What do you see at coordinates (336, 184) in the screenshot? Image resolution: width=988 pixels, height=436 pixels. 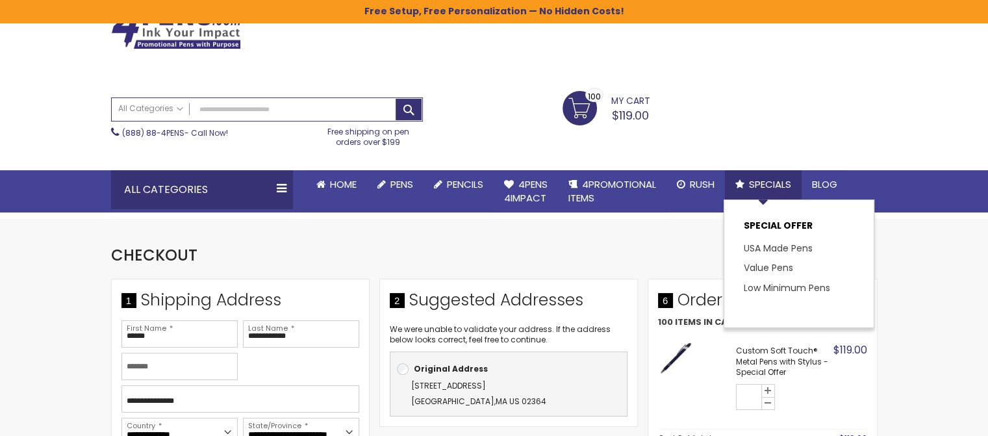 I see `a: Home` at bounding box center [336, 184].